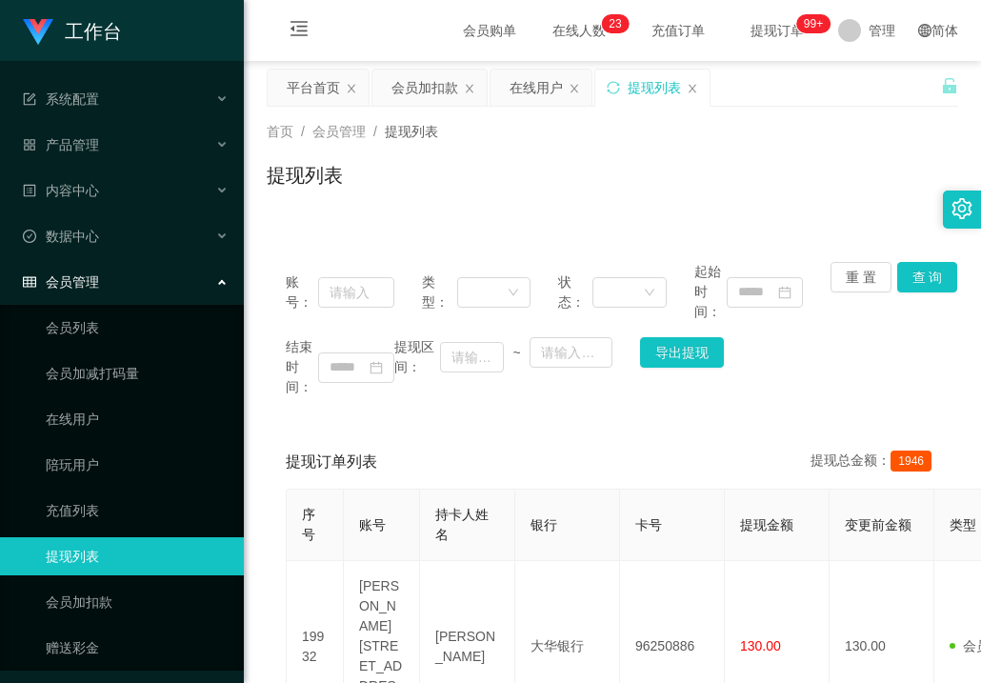  I want to click on span: 账号, so click(373, 525).